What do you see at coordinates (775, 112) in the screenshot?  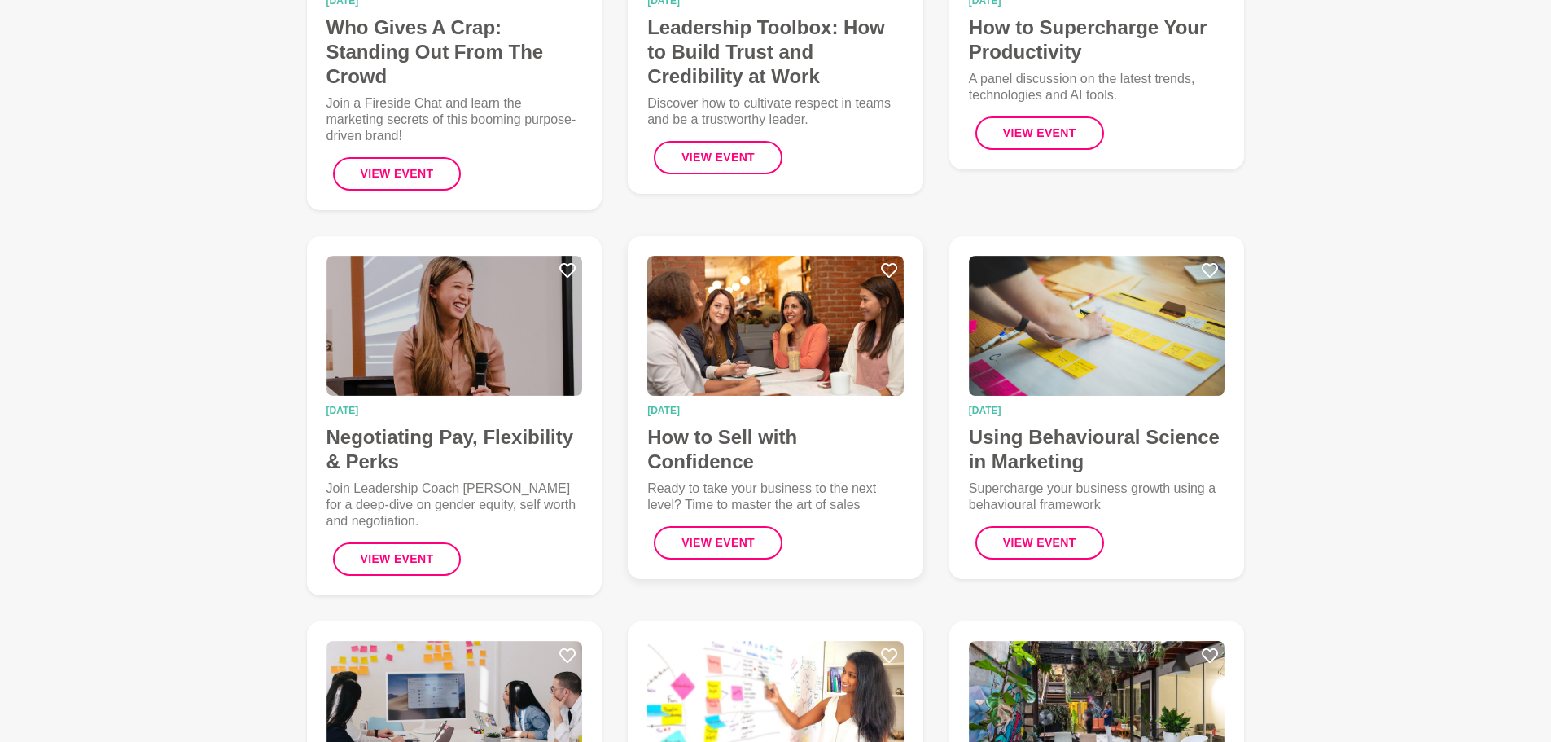 I see `p: Discover how to cultivate respect in teams and be a trustworthy leader.` at bounding box center [775, 112].